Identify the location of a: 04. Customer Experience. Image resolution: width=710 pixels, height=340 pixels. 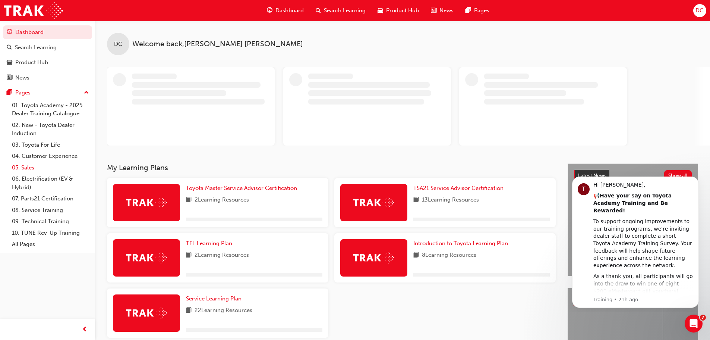
(50, 156).